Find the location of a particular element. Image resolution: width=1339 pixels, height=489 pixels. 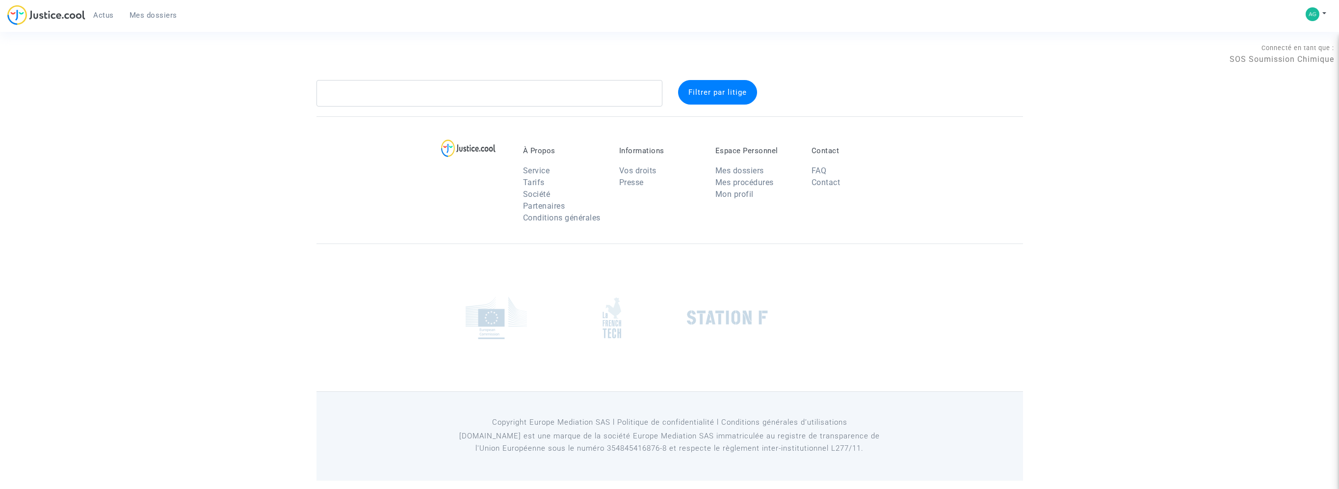

img: jc-logo.svg is located at coordinates (46, 15).